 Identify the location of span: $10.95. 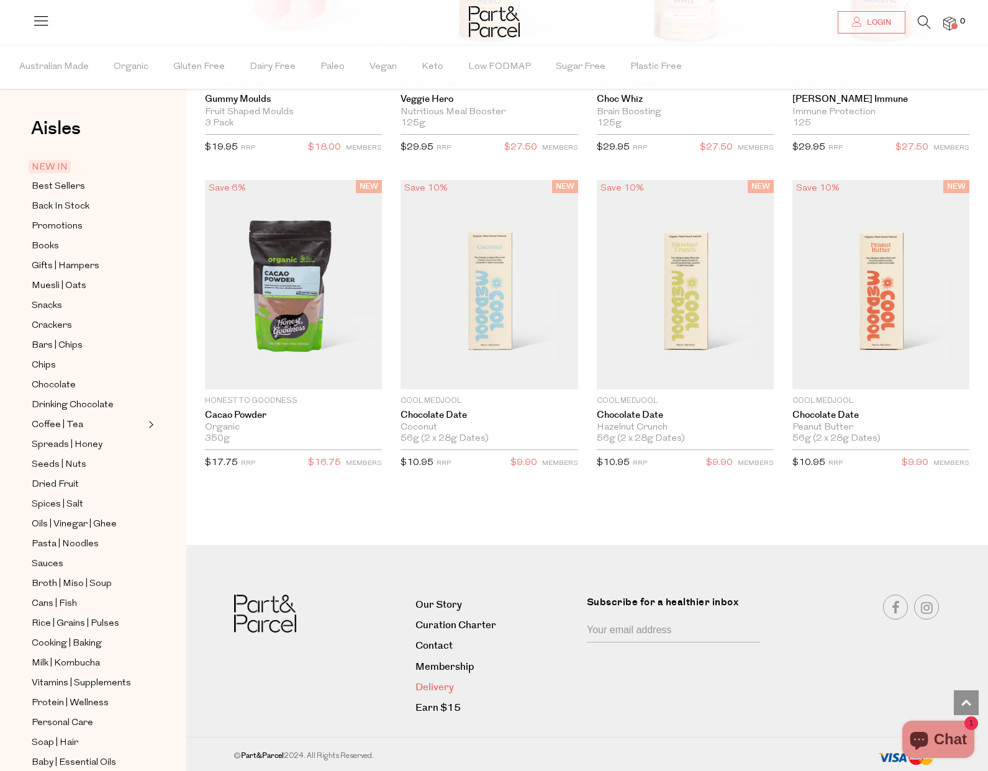
(808, 462).